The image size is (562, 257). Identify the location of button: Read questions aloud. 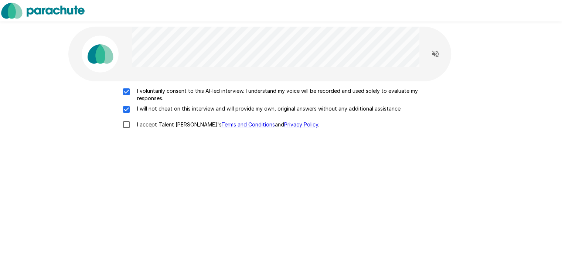
(435, 54).